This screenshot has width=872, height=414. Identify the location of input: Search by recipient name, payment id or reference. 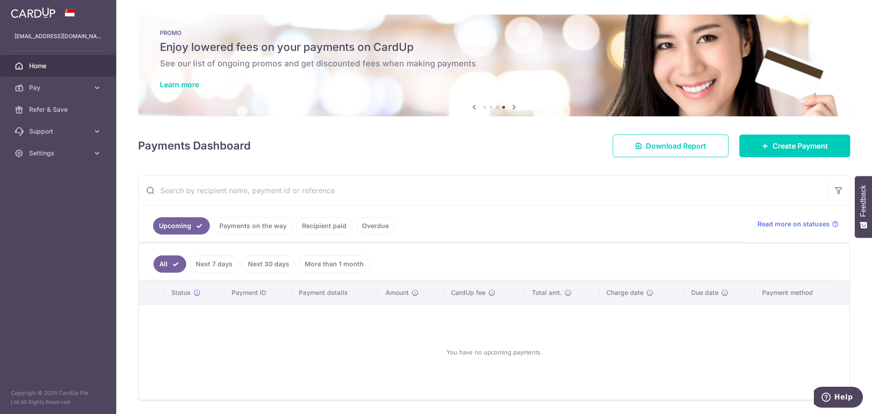
(483, 190).